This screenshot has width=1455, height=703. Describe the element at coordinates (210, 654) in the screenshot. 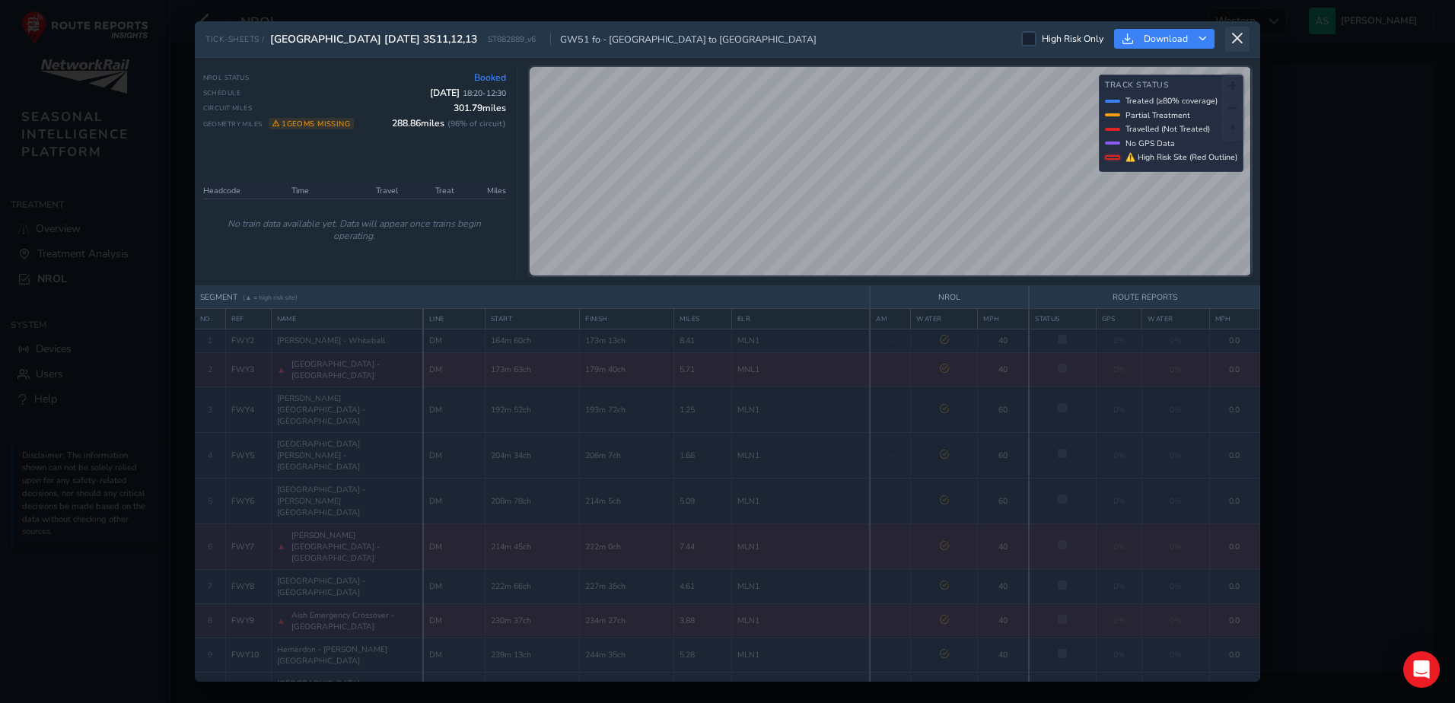

I see `span: 9` at that location.